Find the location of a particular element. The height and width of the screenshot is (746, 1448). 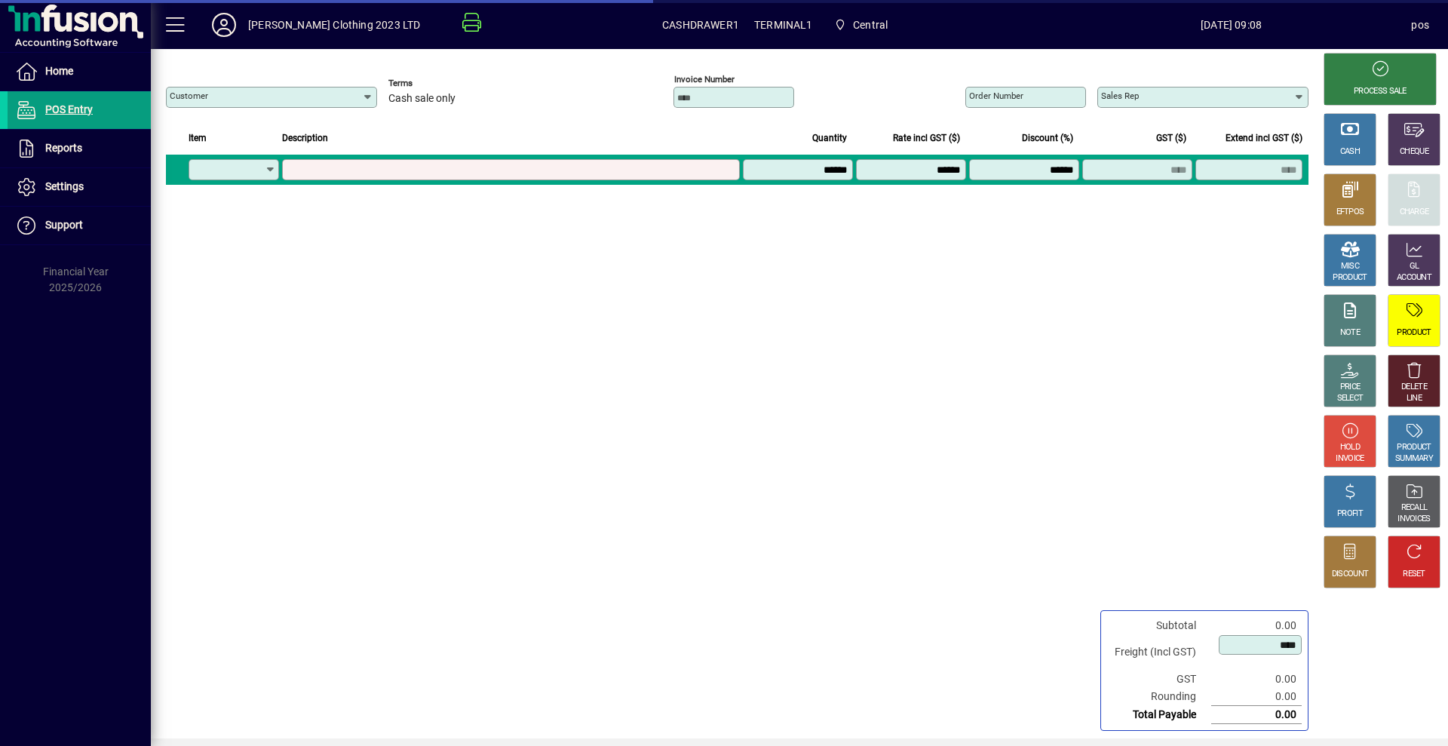

div: INVOICES is located at coordinates (1413, 519).